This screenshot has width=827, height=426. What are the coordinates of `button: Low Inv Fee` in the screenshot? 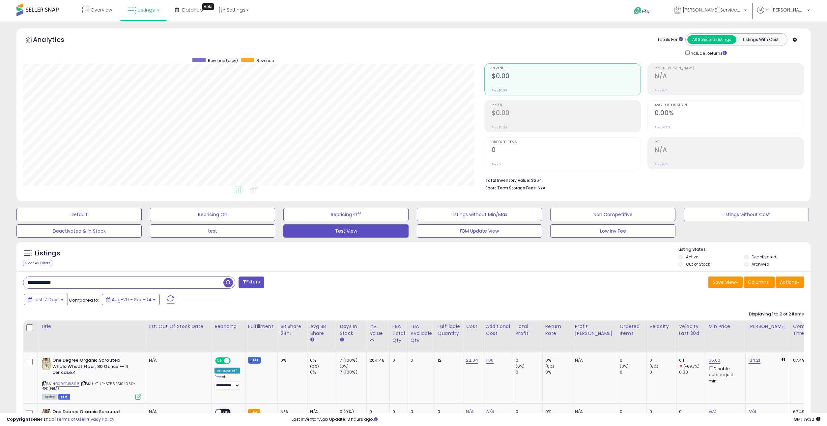 It's located at (613, 231).